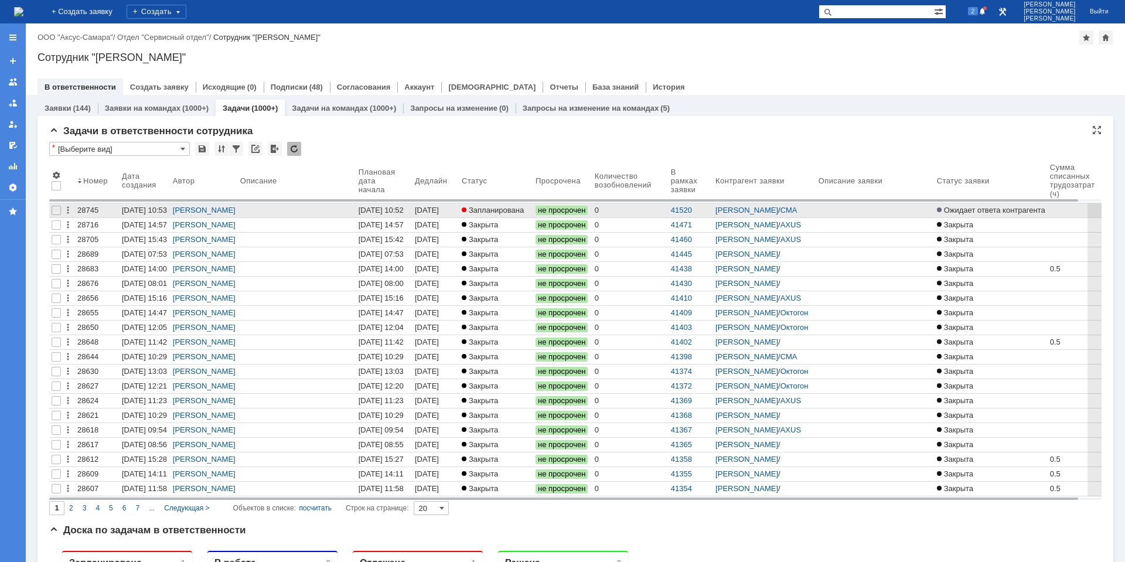 This screenshot has height=562, width=1125. I want to click on a: 28650, so click(97, 327).